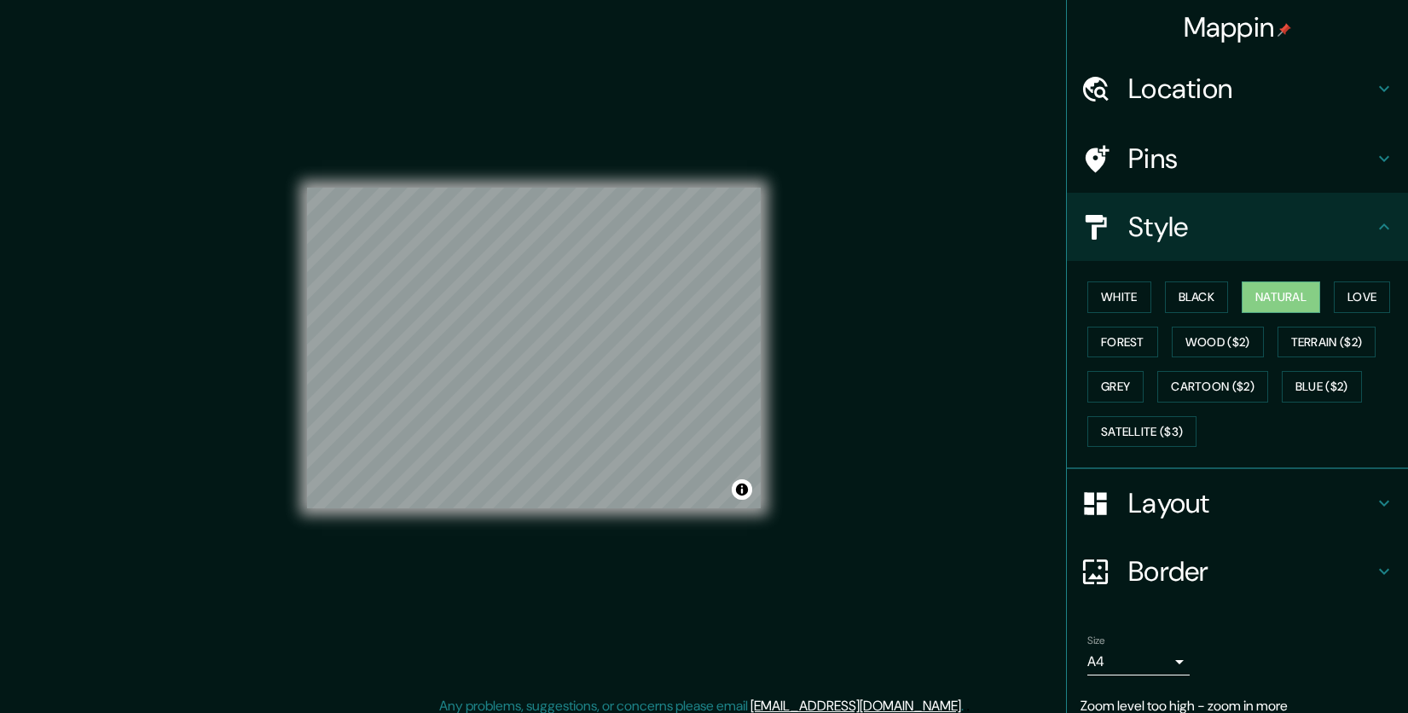  Describe the element at coordinates (1251, 227) in the screenshot. I see `h4: Style` at that location.